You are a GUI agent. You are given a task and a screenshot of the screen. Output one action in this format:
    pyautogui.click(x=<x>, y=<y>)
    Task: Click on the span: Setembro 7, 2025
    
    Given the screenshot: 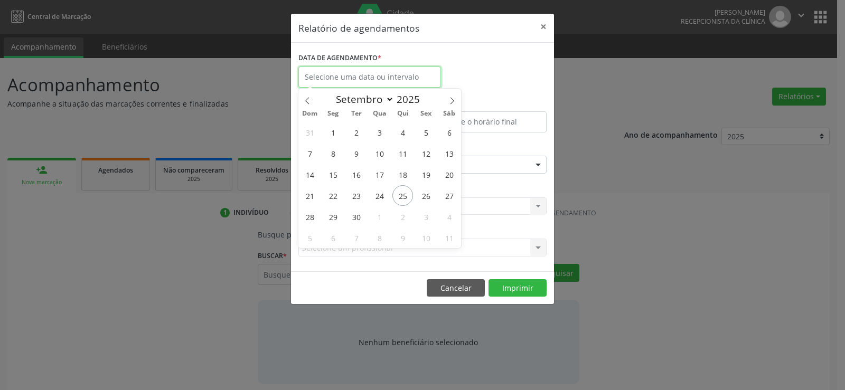 What is the action you would take?
    pyautogui.click(x=309, y=153)
    